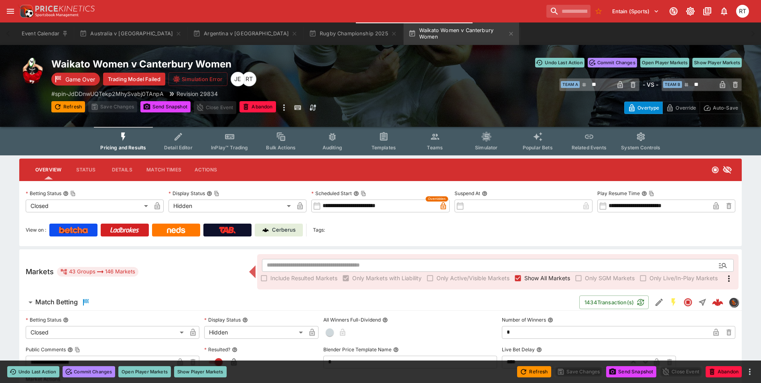  Describe the element at coordinates (717, 302) in the screenshot. I see `a: 742e8145-13cf-4d84-bb26-aa0471a4574d` at that location.